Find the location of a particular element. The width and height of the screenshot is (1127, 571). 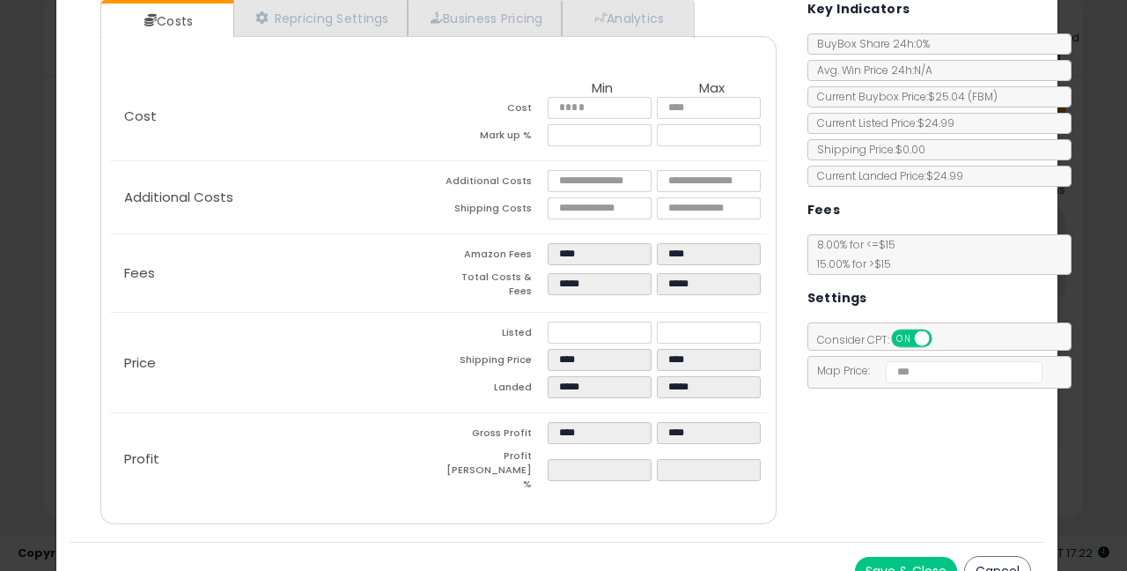

span: Map Price: is located at coordinates (926, 370).